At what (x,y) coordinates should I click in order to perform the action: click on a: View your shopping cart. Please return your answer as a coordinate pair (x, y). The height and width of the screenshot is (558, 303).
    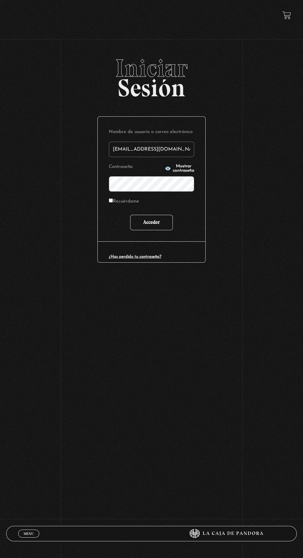
    Looking at the image, I should click on (286, 15).